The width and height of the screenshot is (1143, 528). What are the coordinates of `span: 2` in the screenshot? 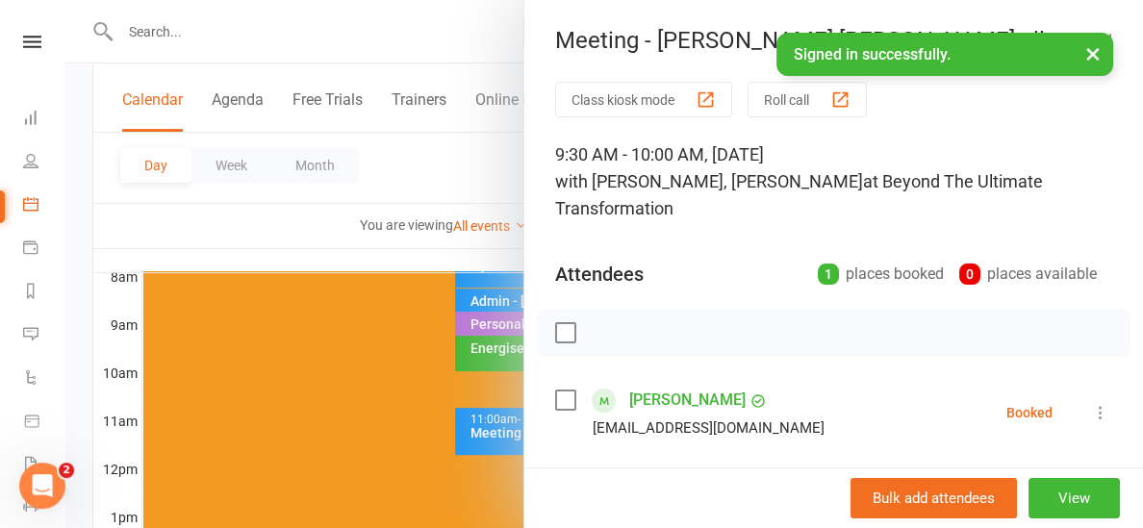 It's located at (66, 470).